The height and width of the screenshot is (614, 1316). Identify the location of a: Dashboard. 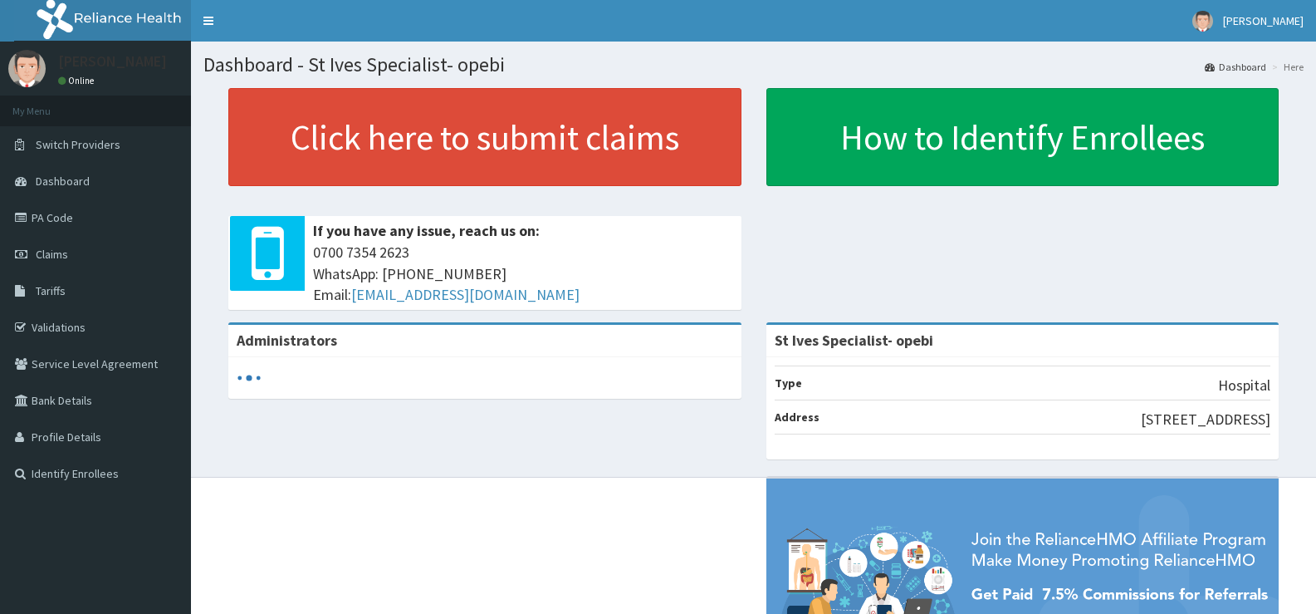
(1235, 66).